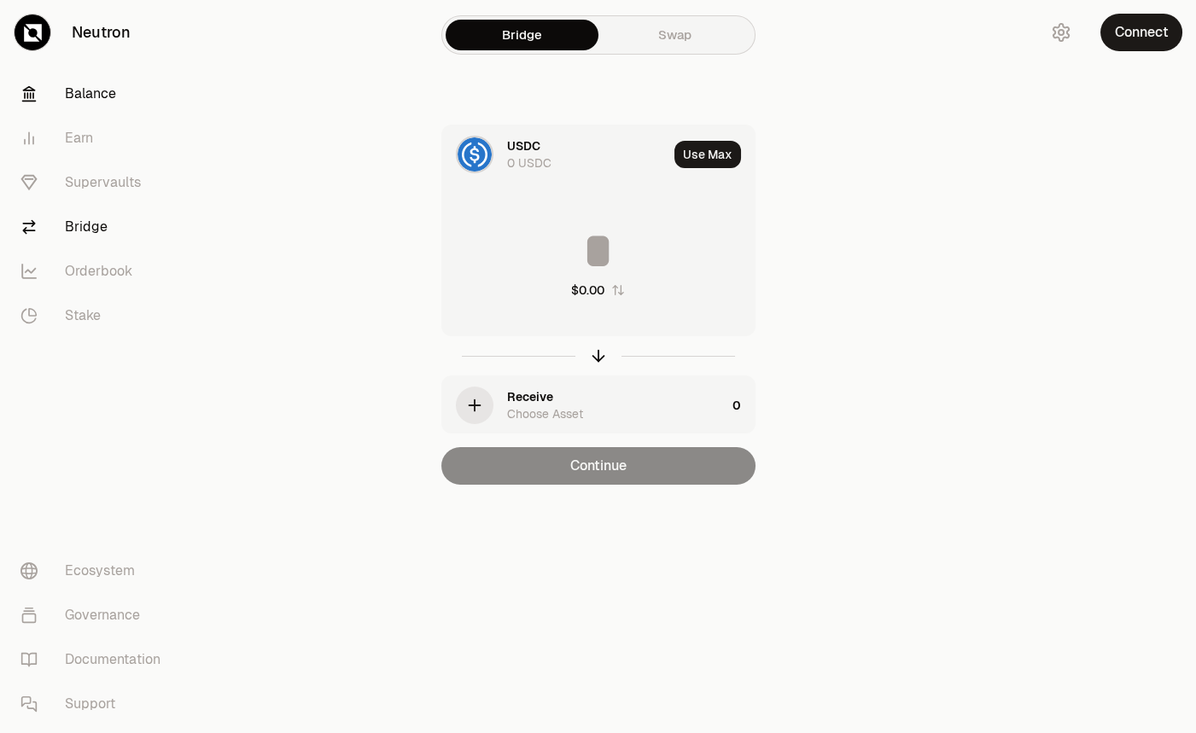 The height and width of the screenshot is (733, 1196). Describe the element at coordinates (598, 406) in the screenshot. I see `button: ReceiveChoose Asset0` at that location.